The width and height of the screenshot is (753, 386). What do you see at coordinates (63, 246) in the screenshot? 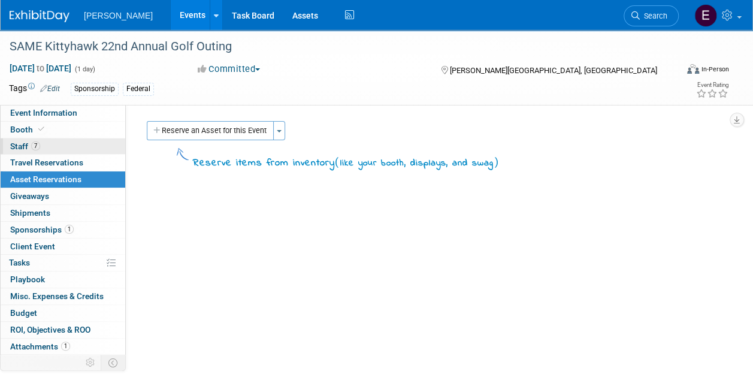
I see `a: Client Event` at bounding box center [63, 246].